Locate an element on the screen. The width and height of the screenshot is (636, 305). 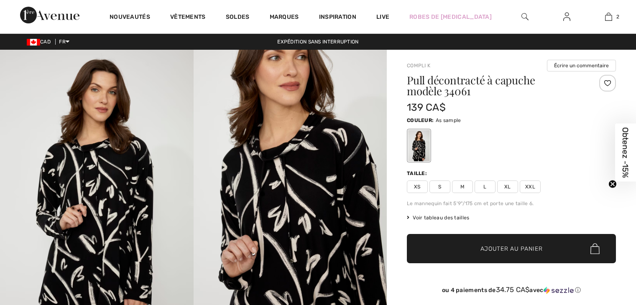
a: Nouveautés is located at coordinates (130, 18).